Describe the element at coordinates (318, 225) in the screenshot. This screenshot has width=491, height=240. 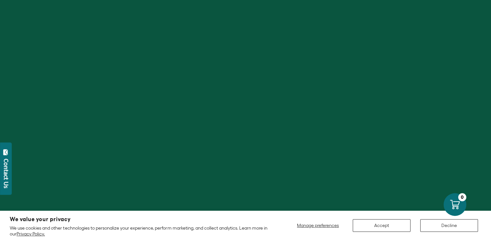
I see `span: Manage preferences` at that location.